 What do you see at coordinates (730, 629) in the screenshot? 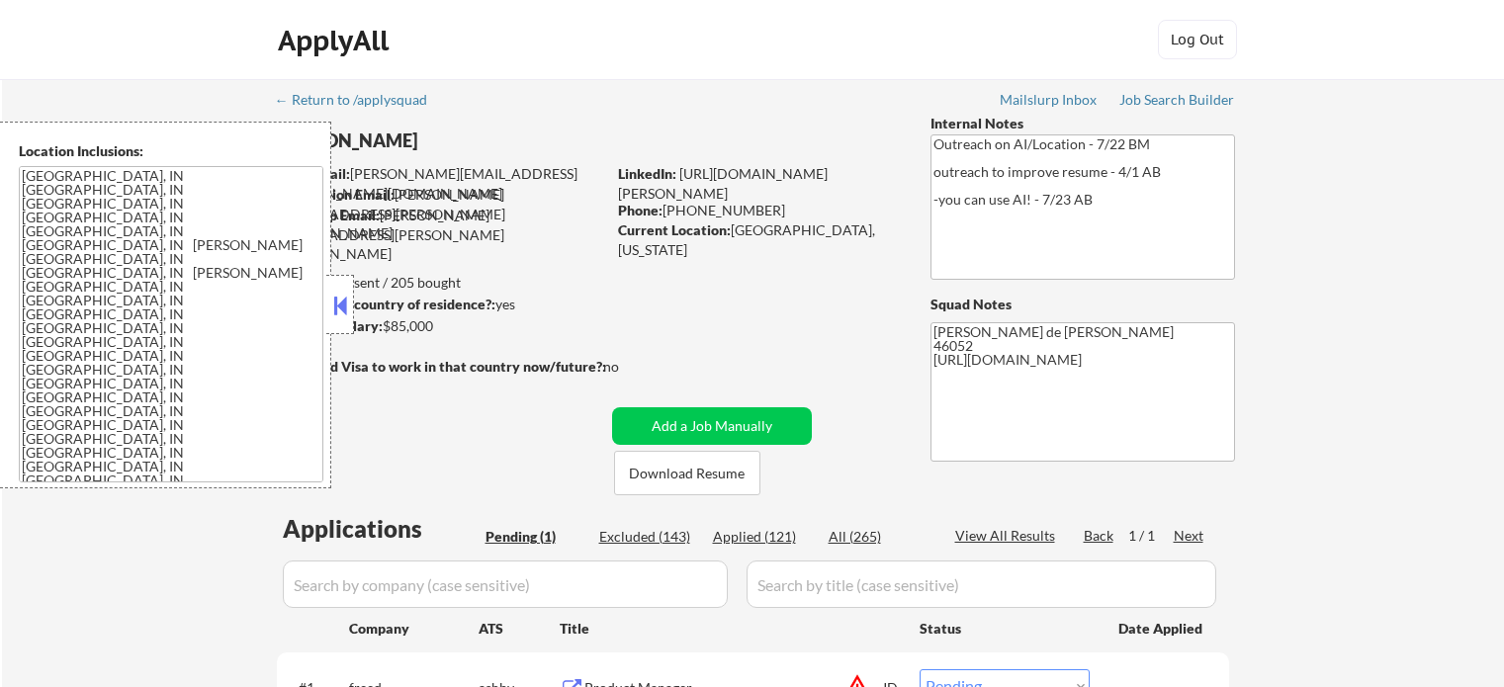
I see `div: Title` at bounding box center [730, 629].